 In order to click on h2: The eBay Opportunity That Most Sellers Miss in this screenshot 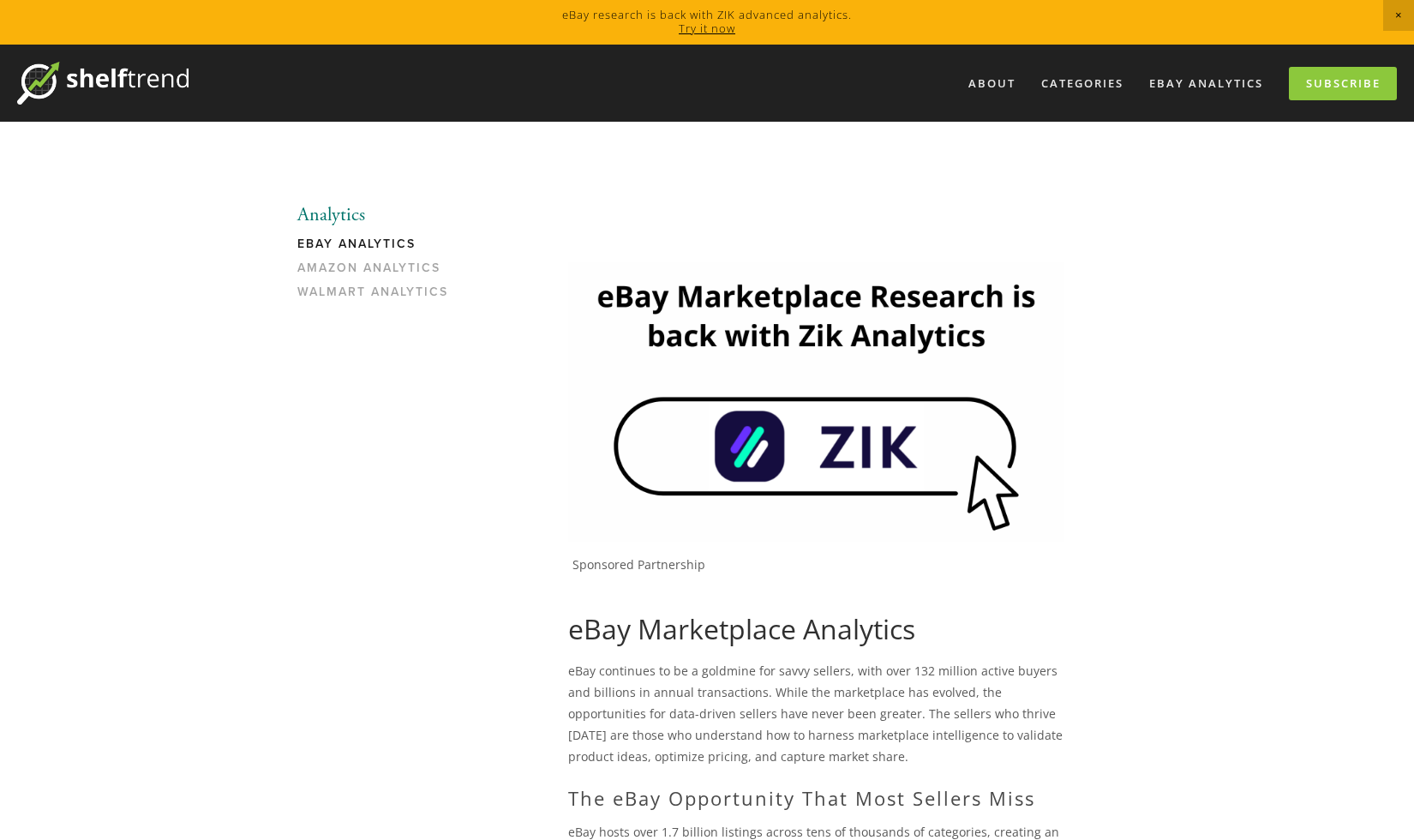, I will do `click(816, 798)`.